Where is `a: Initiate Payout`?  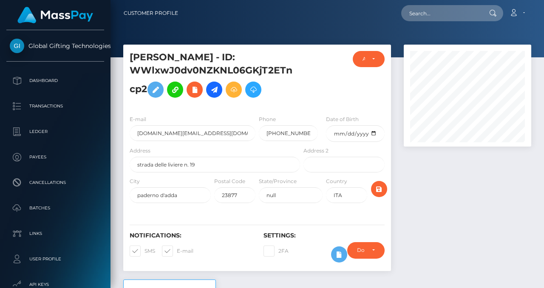
a: Initiate Payout is located at coordinates (214, 90).